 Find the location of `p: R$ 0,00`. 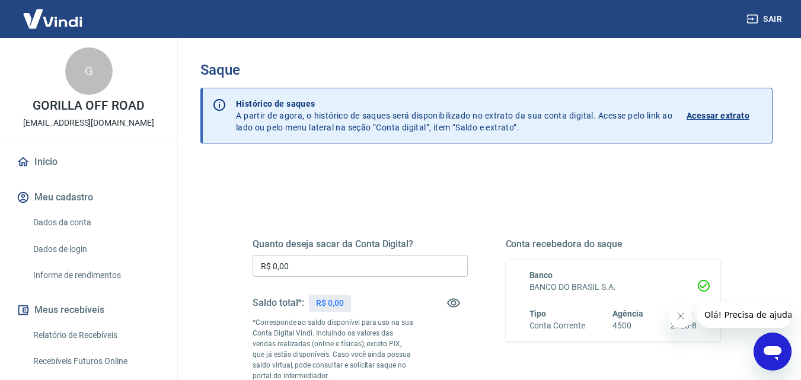

p: R$ 0,00 is located at coordinates (330, 303).